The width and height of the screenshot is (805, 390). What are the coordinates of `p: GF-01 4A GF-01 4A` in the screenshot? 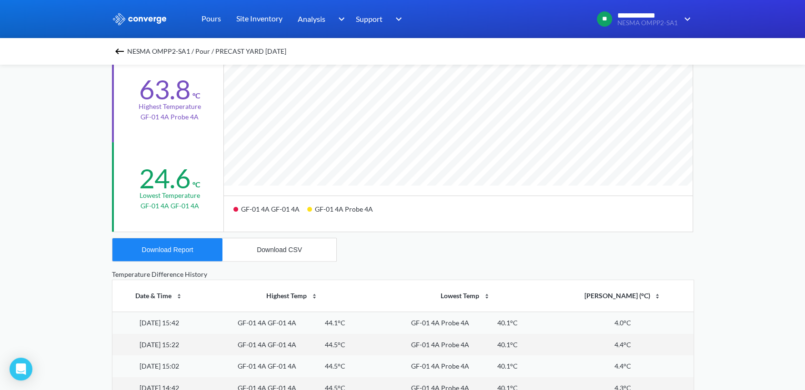 It's located at (169, 206).